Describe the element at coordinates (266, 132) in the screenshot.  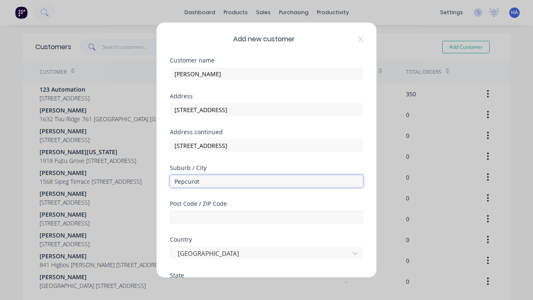
I see `div: Address continued` at that location.